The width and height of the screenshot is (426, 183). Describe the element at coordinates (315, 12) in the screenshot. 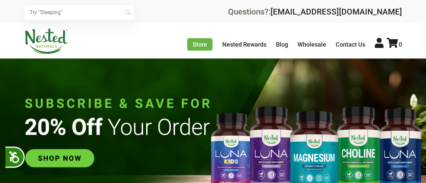

I see `div: Questions?:` at that location.